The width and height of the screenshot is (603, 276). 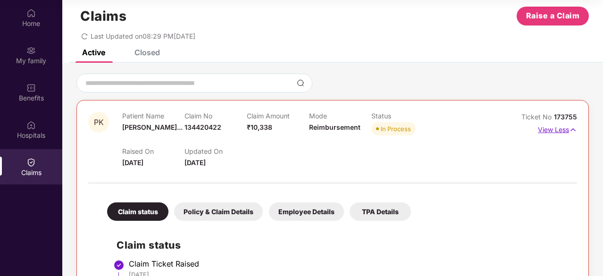 I want to click on p: Mode, so click(x=340, y=116).